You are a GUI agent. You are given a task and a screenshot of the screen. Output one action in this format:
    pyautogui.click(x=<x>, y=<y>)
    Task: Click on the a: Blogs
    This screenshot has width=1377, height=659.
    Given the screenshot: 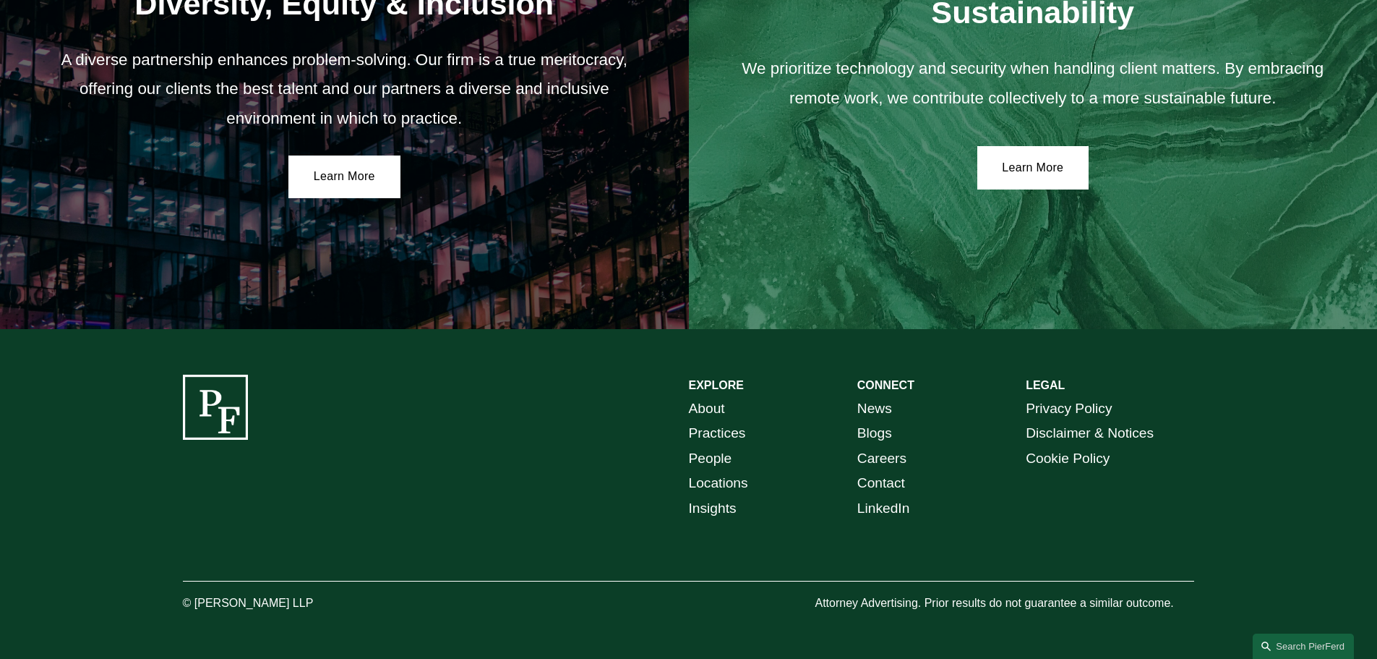 What is the action you would take?
    pyautogui.click(x=875, y=433)
    